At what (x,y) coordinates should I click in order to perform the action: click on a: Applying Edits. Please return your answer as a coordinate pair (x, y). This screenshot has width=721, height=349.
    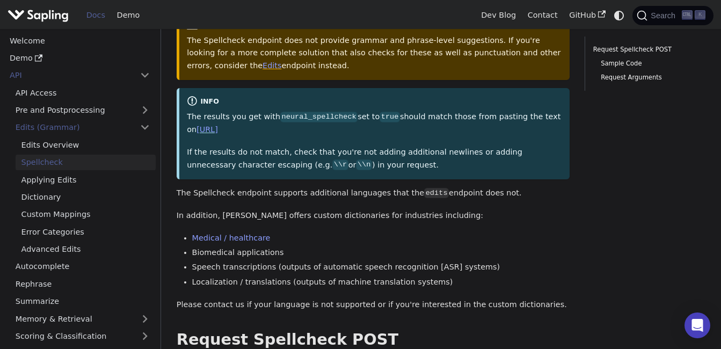
    Looking at the image, I should click on (85, 179).